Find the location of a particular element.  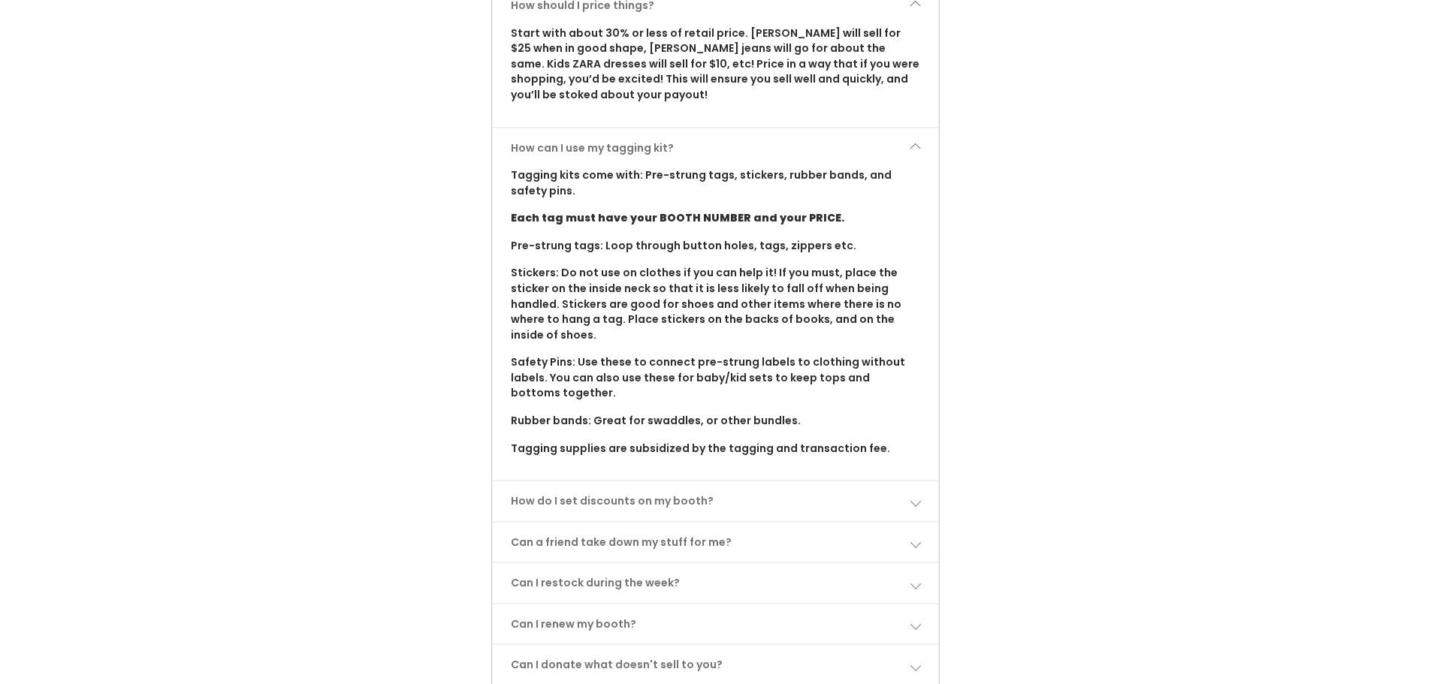

a: Can a friend take down my stuff for me? is located at coordinates (716, 542).